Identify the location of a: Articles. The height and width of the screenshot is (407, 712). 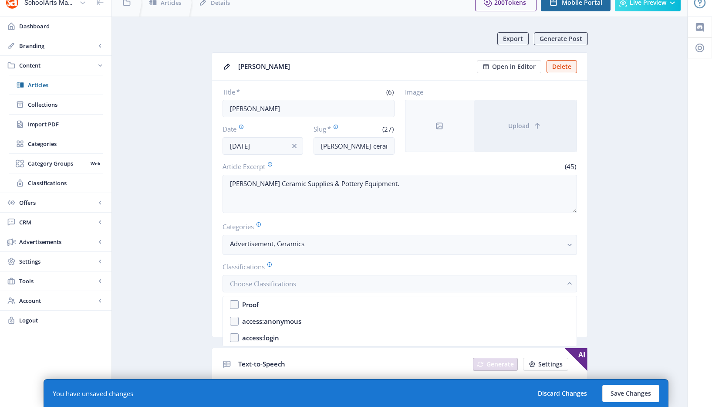
(56, 85).